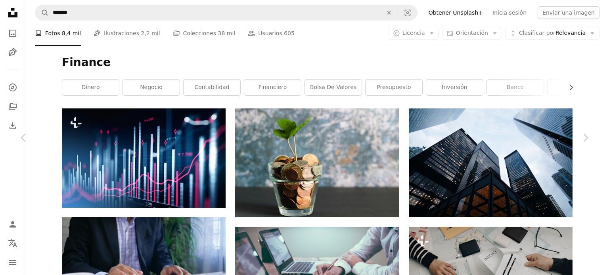  I want to click on a: Colecciones, so click(13, 107).